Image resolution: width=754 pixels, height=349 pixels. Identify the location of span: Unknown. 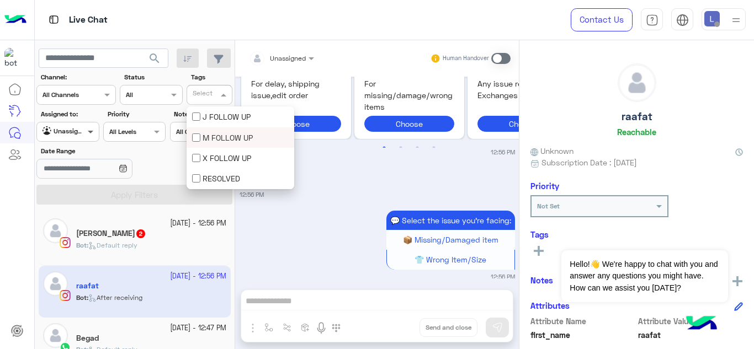
(552, 151).